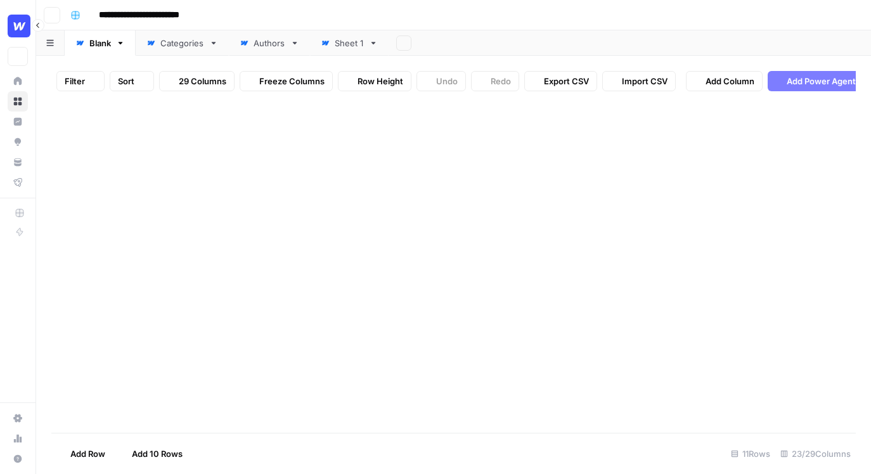 This screenshot has width=871, height=474. I want to click on span: Add Column, so click(730, 81).